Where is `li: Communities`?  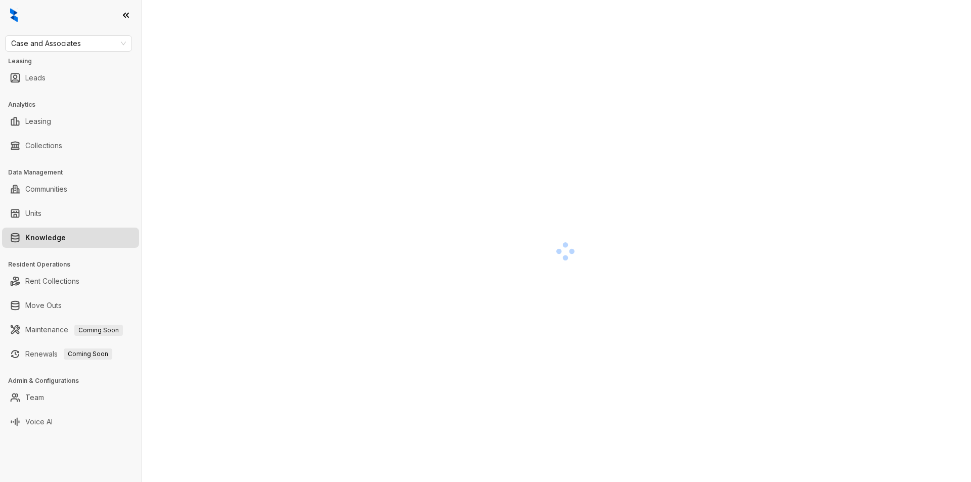 li: Communities is located at coordinates (70, 189).